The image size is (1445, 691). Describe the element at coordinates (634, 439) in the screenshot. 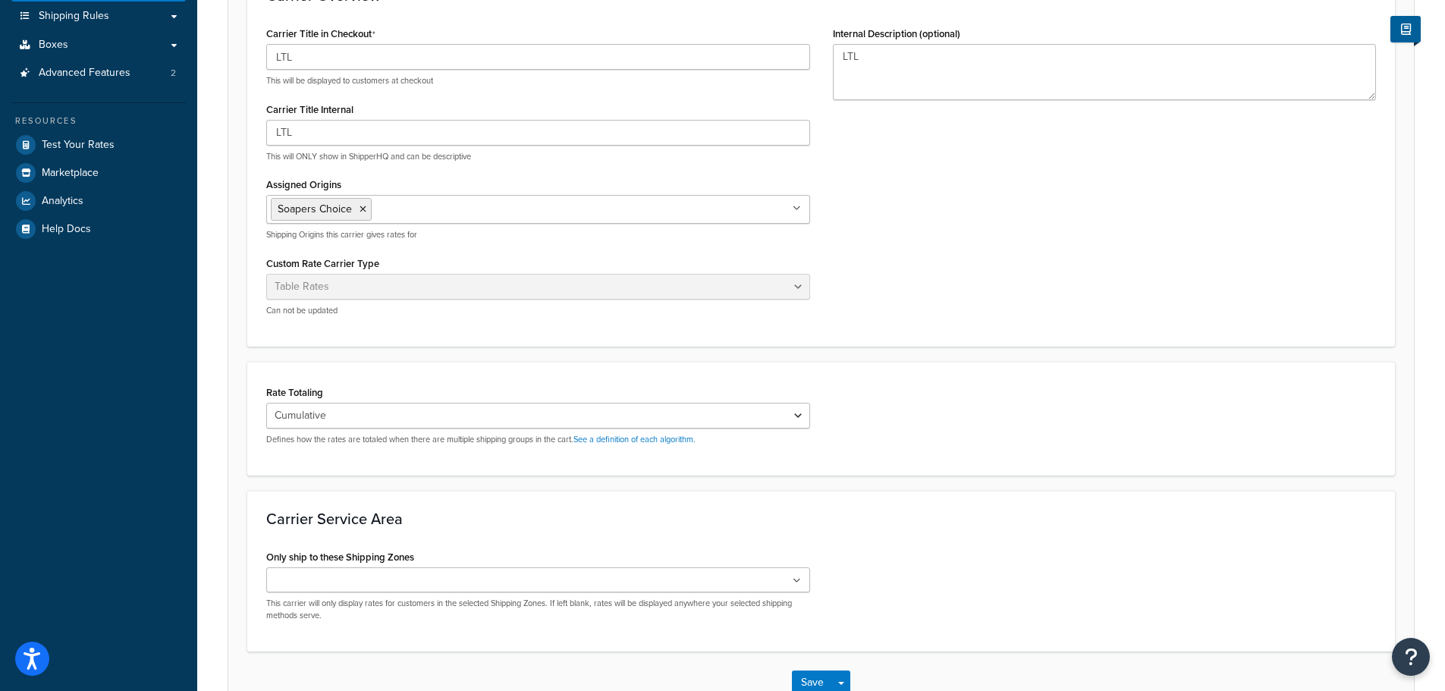

I see `a: See a definition of each algorithm.` at that location.